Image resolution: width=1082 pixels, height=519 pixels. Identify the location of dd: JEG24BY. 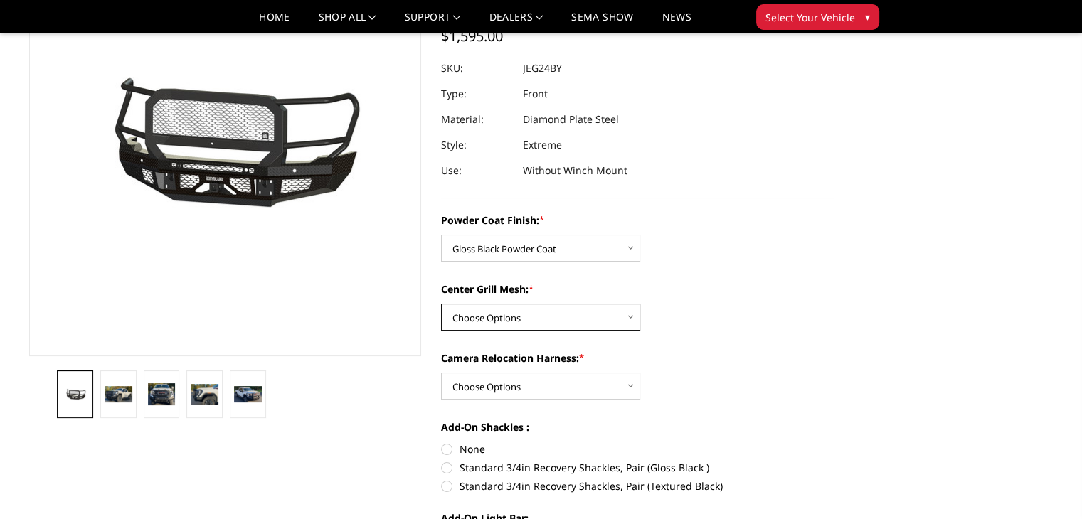
(542, 68).